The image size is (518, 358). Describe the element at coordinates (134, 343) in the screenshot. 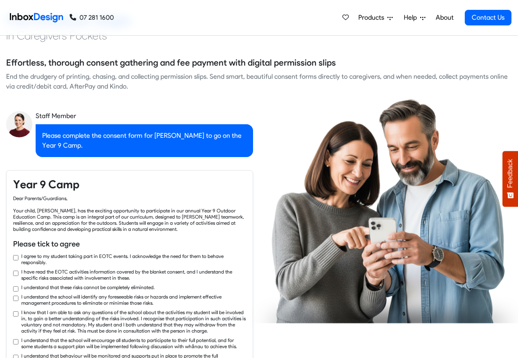

I see `label: I understand that the school will encourage all students to participate to their full potential, ...` at that location.